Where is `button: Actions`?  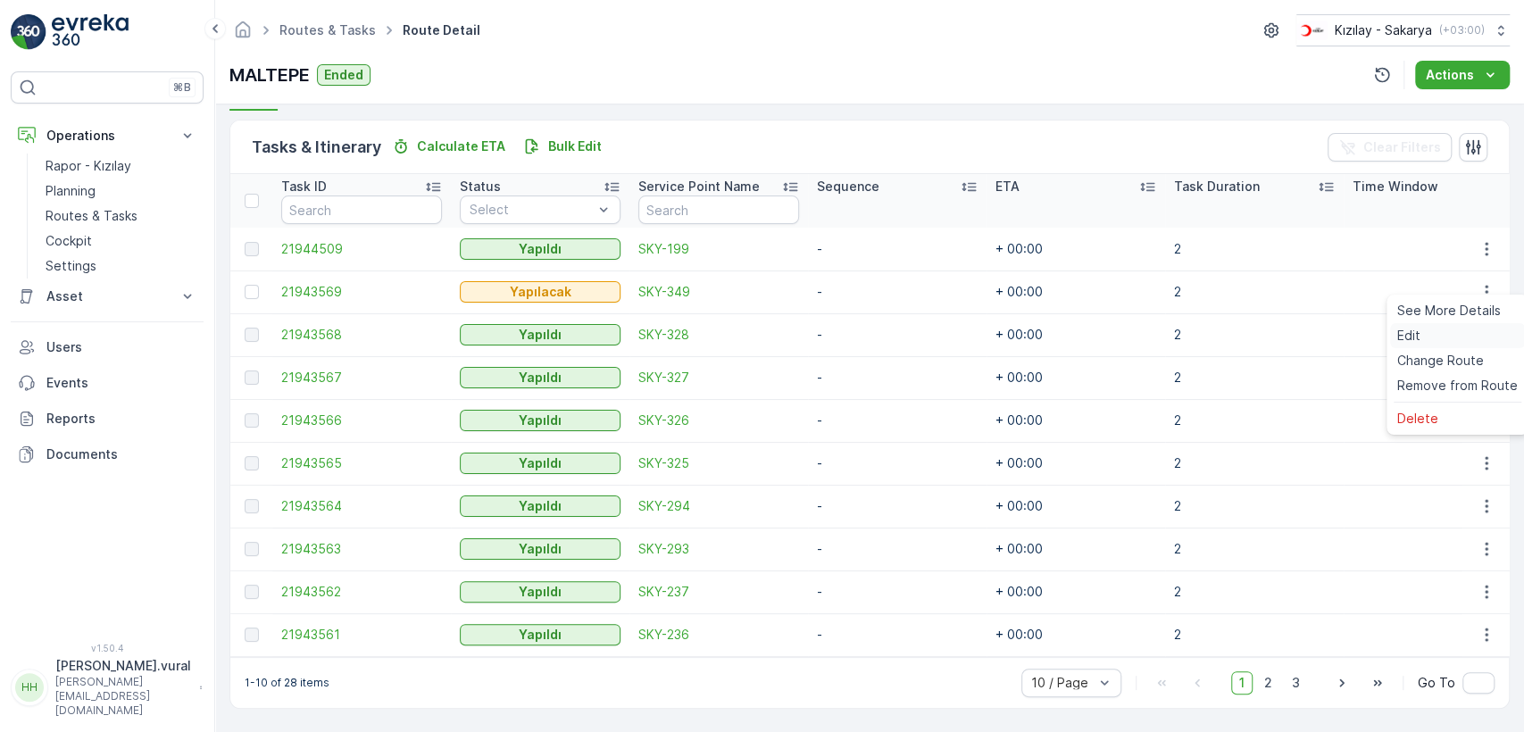
button: Actions is located at coordinates (1462, 75).